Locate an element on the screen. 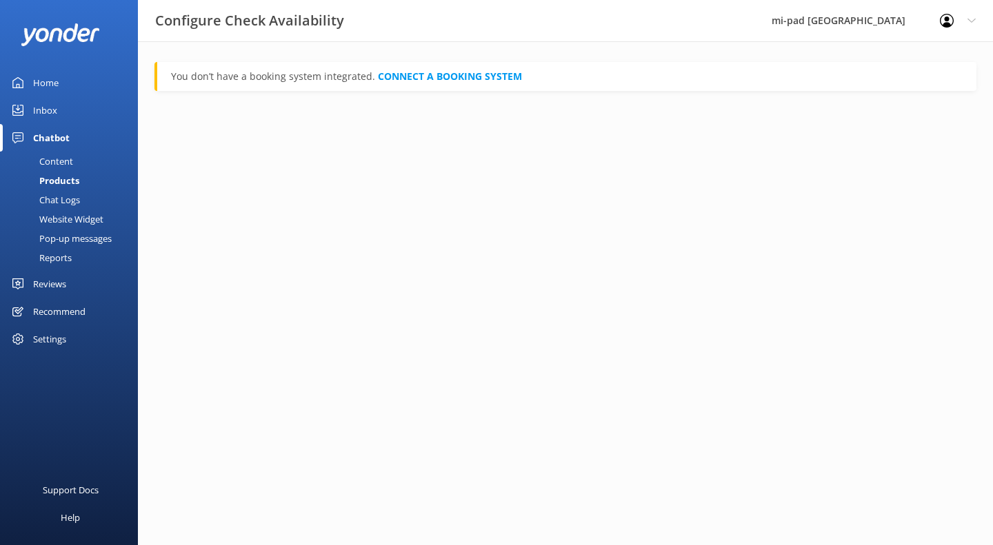  div: Reports is located at coordinates (40, 258).